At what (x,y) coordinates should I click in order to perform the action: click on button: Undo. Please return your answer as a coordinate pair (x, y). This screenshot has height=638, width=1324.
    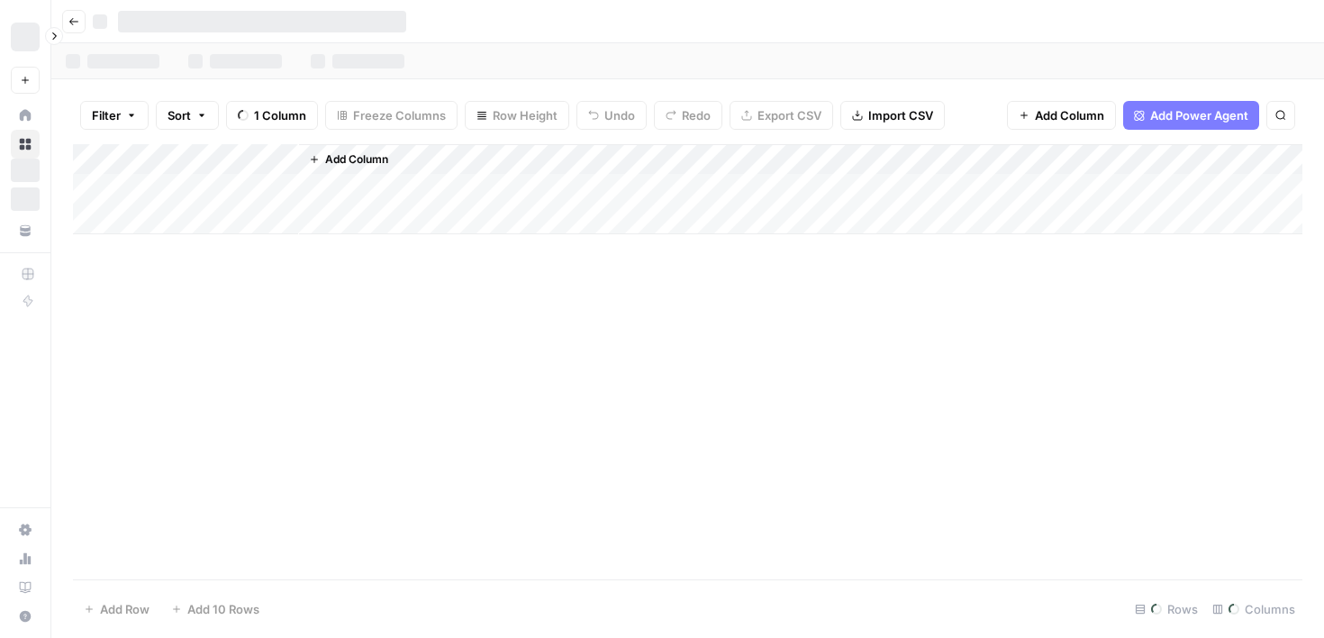
    Looking at the image, I should click on (612, 115).